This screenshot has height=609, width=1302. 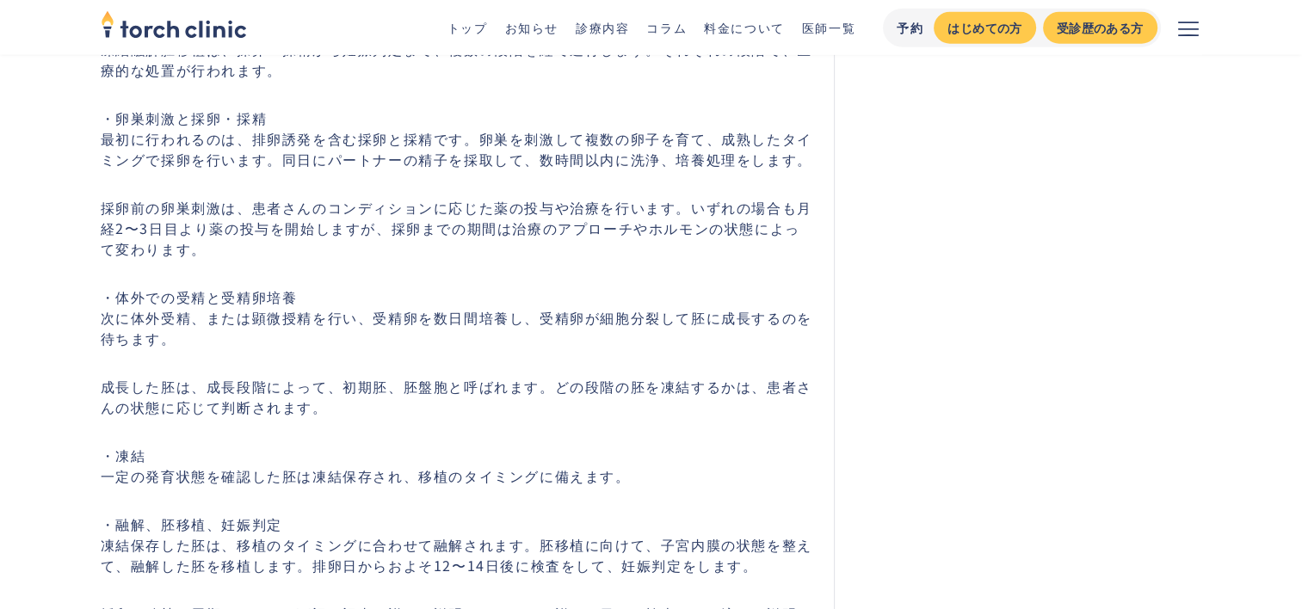 I want to click on p: ・卵巣刺激と採卵・採精 最初に行われるのは、排卵誘発を含む採卵と採精です。卵巣を刺激して複数の卵子を育て、成熟したタイミングで採卵を行います。同日にパートナーの精子を採取して、数時間以内に洗浄、..., so click(x=457, y=139).